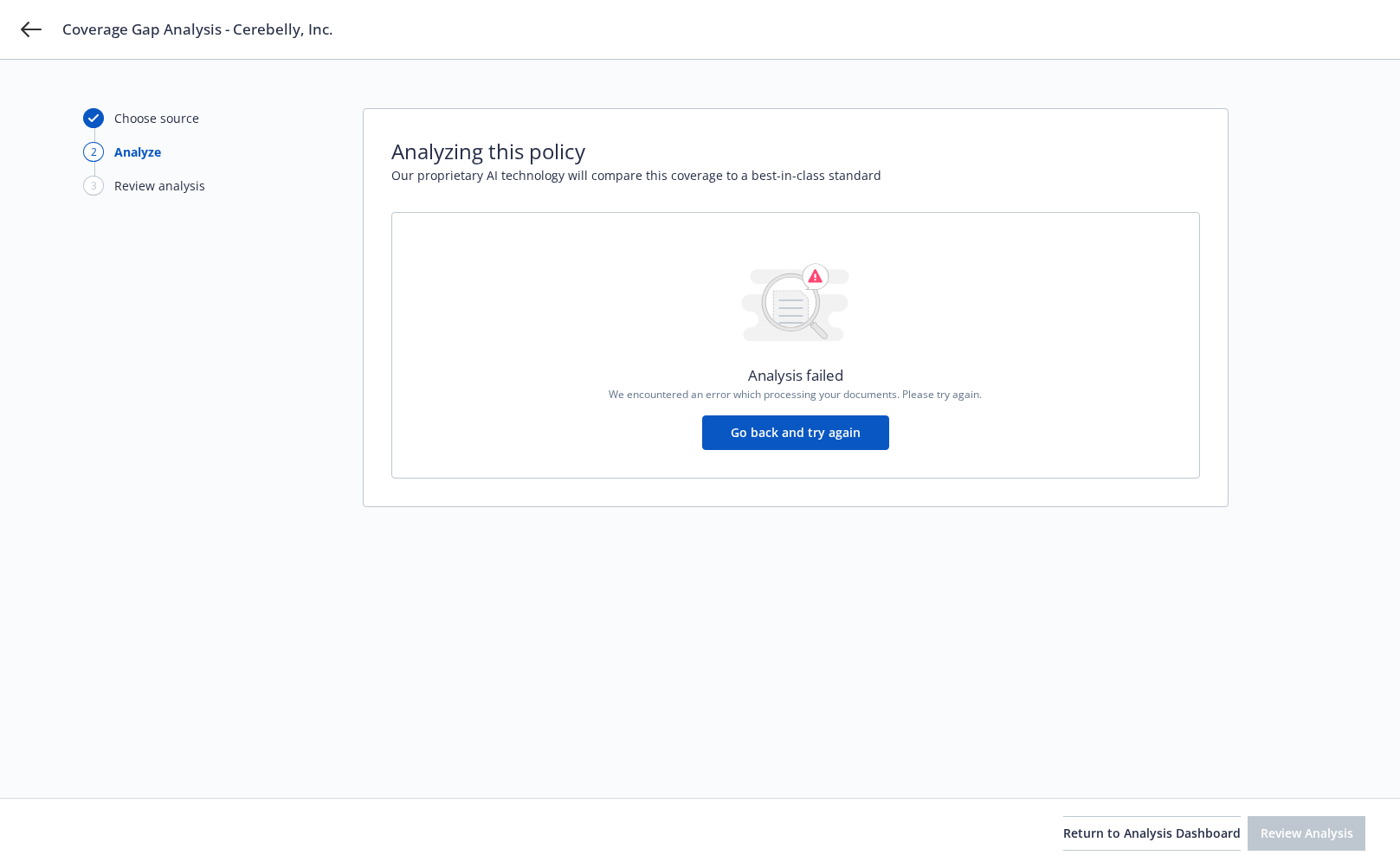 The image size is (1400, 868). What do you see at coordinates (796, 433) in the screenshot?
I see `button: Go back and try again` at bounding box center [796, 433].